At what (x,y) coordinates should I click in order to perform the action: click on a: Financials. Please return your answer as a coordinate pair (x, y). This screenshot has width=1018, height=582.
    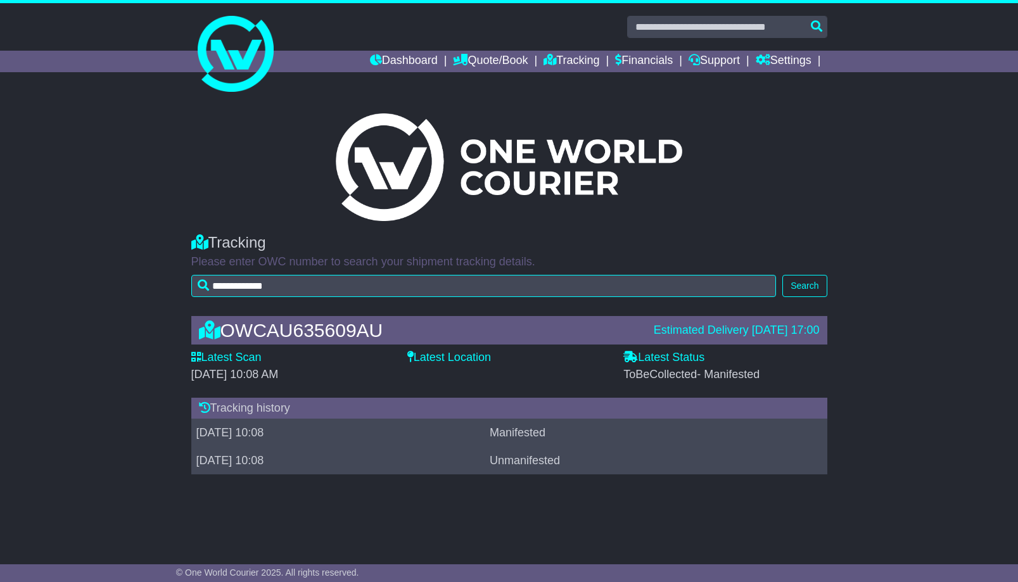
    Looking at the image, I should click on (644, 61).